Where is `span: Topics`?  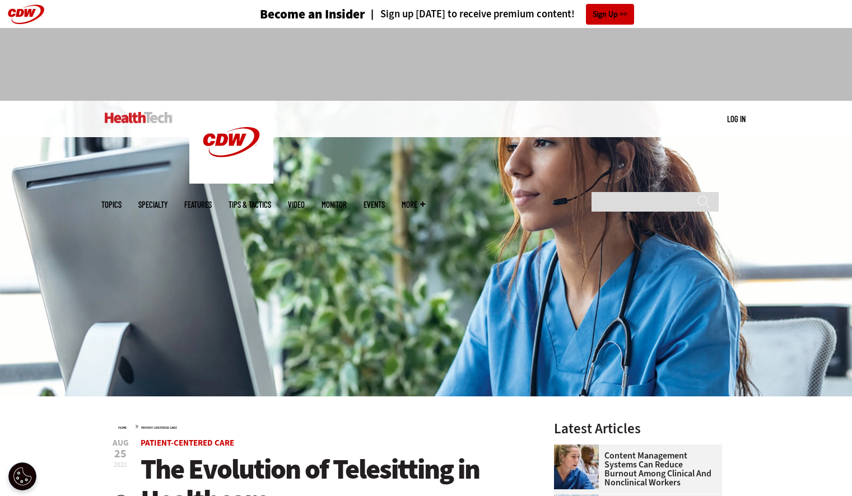
span: Topics is located at coordinates (111, 204).